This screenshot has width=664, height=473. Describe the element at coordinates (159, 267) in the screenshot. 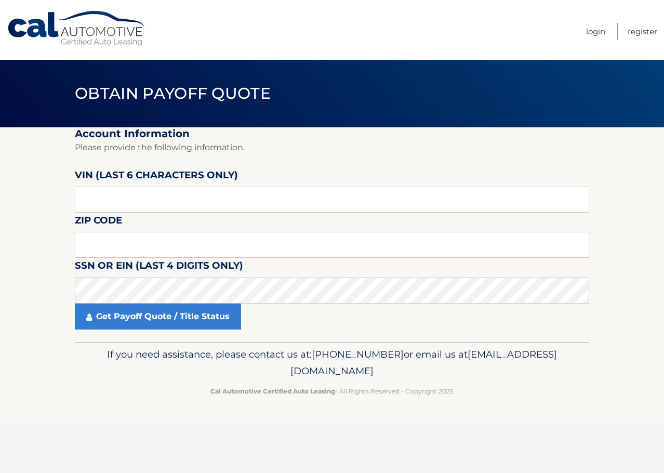

I see `label: SSN or EIN (last 4 digits only)` at that location.